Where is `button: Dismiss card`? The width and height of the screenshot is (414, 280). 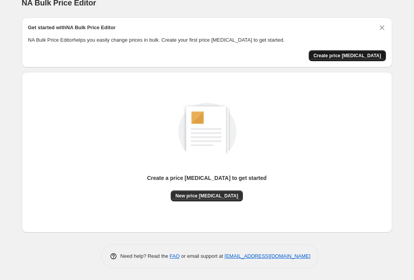
button: Dismiss card is located at coordinates (382, 28).